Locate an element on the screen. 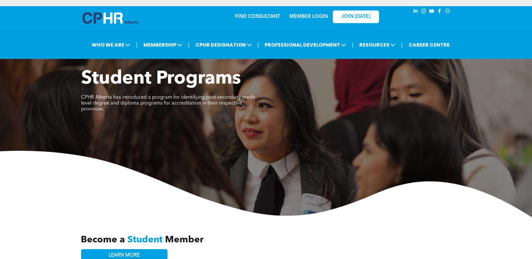 This screenshot has width=532, height=259. span: Student Programs is located at coordinates (161, 79).